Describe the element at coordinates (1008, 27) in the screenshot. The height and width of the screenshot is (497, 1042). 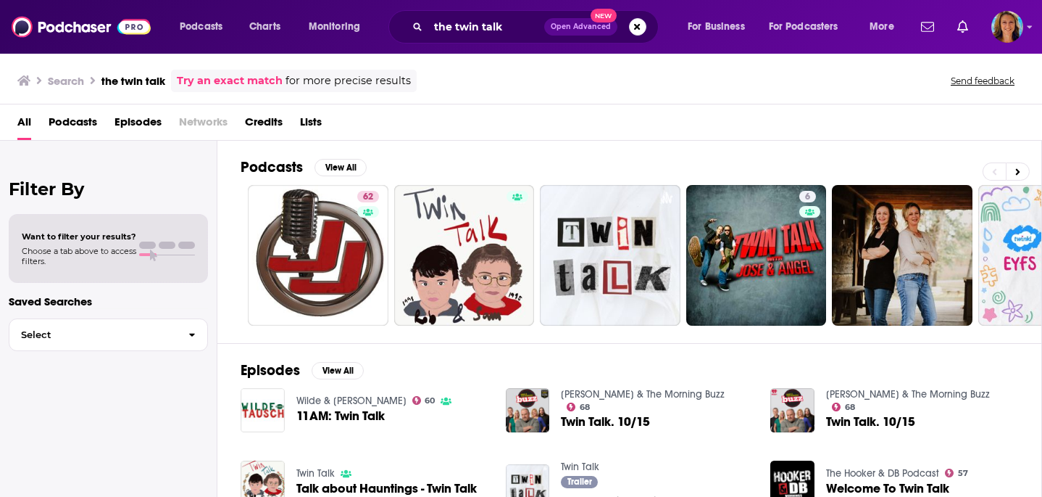
I see `img: User Profile` at that location.